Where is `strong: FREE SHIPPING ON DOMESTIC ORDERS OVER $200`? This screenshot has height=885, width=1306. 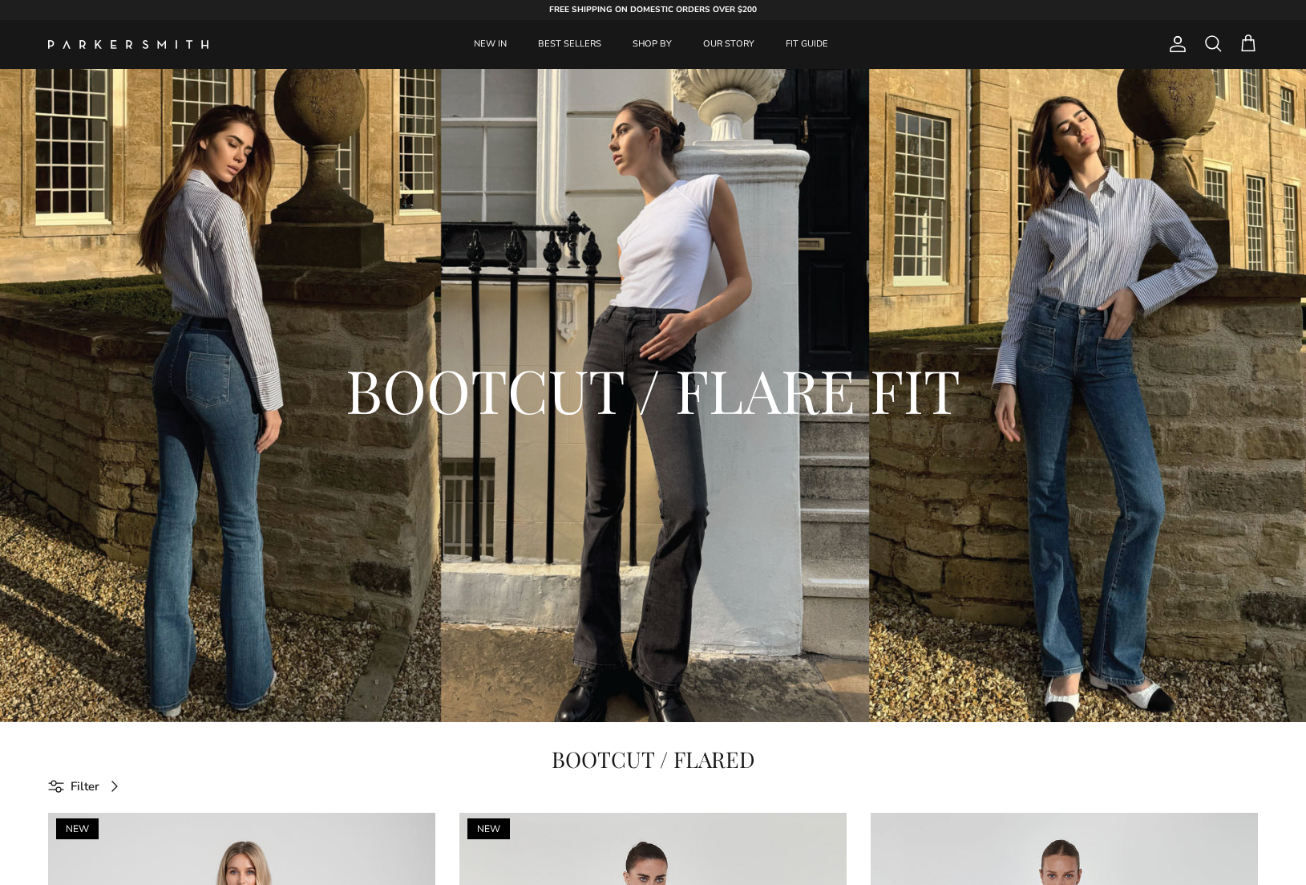
strong: FREE SHIPPING ON DOMESTIC ORDERS OVER $200 is located at coordinates (653, 10).